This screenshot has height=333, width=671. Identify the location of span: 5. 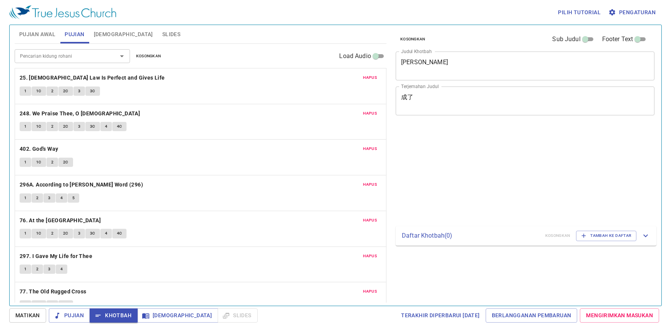
(73, 198).